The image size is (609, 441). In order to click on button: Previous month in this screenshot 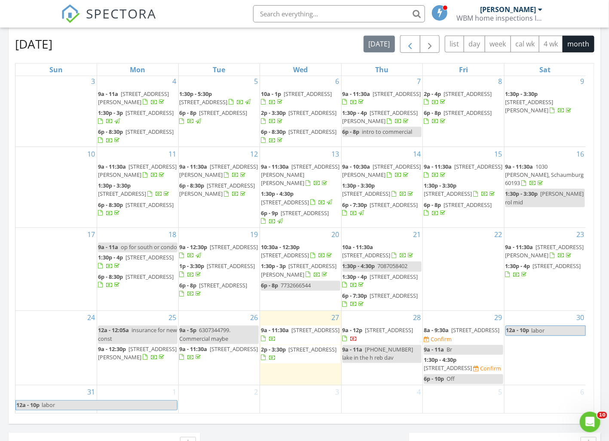, I will do `click(410, 44)`.